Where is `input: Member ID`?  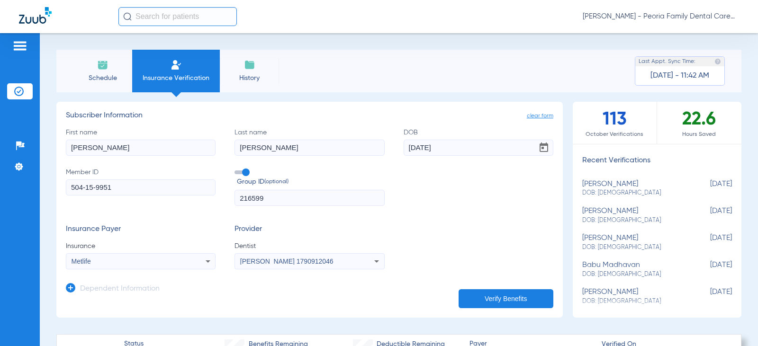
input: Member ID is located at coordinates (141, 188).